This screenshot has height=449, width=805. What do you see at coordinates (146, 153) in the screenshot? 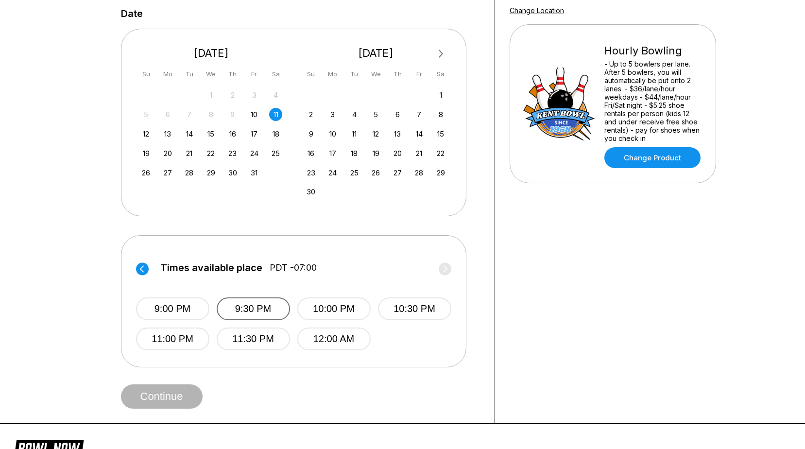
I see `div: Choose Sunday, October 19th, 2025` at bounding box center [146, 153].